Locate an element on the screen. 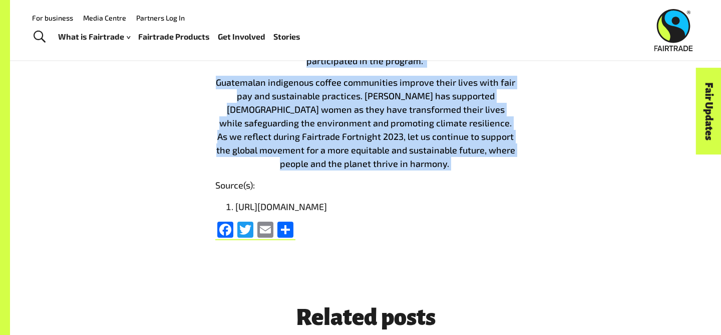 The width and height of the screenshot is (721, 335). a: Partners Log In is located at coordinates (160, 18).